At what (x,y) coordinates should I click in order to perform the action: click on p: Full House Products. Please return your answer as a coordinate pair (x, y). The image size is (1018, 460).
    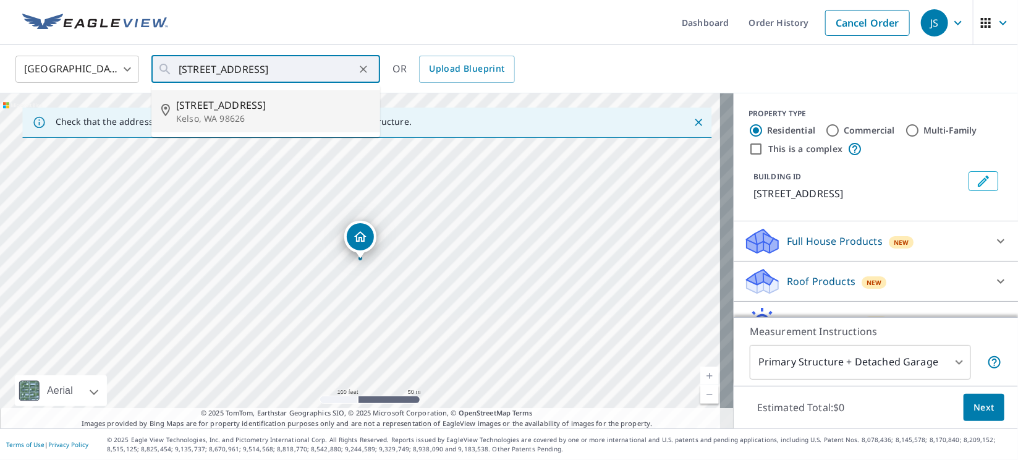
    Looking at the image, I should click on (834, 241).